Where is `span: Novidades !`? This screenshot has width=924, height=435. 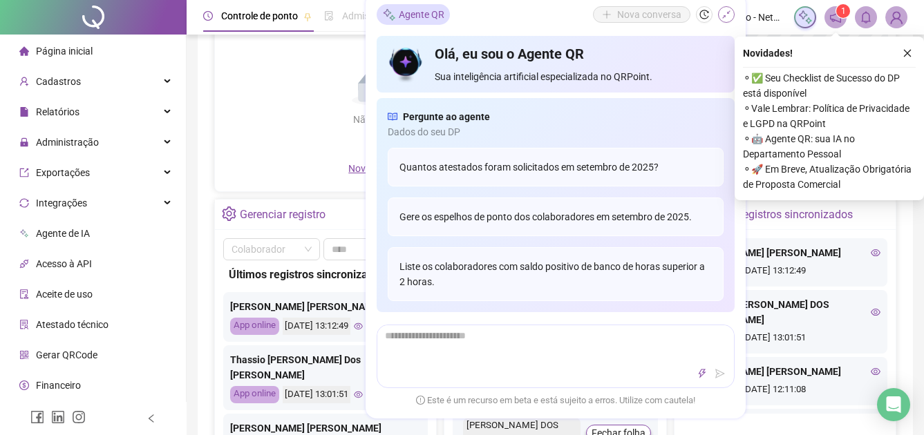
span: Novidades ! is located at coordinates (768, 53).